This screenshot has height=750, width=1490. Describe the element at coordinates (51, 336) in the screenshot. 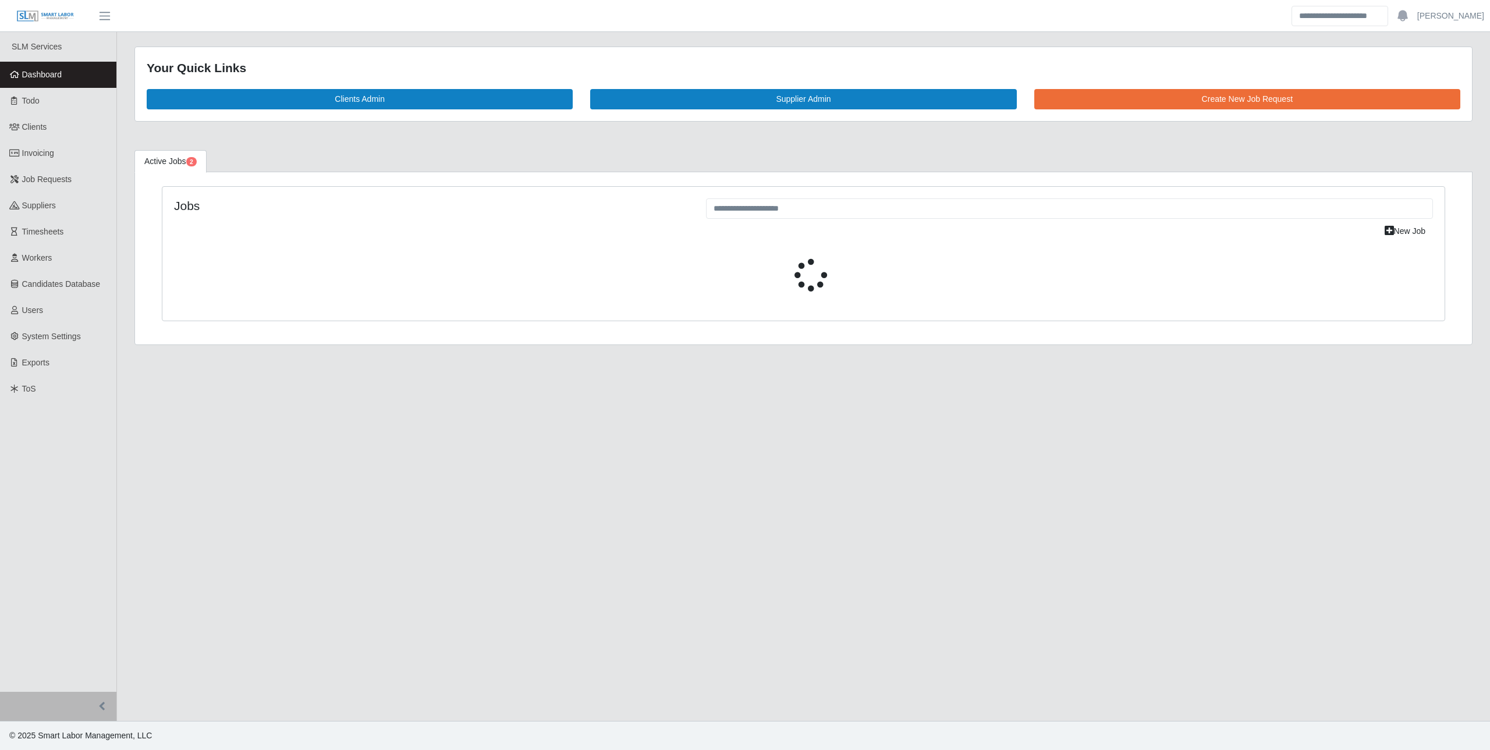

I see `span: System Settings` at that location.